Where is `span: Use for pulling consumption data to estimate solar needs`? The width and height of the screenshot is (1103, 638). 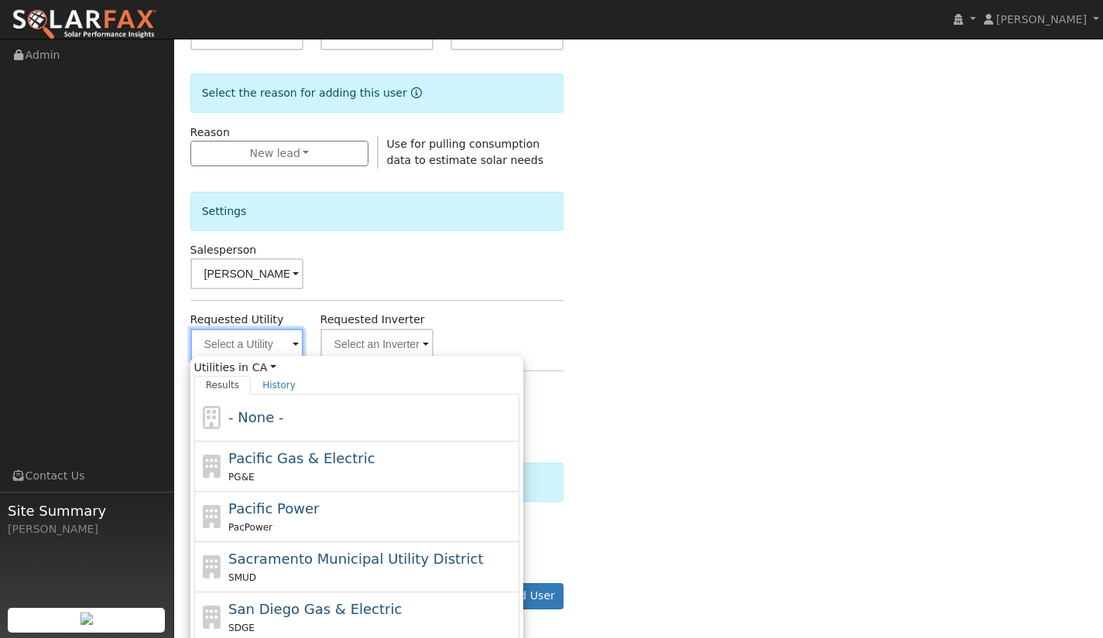
span: Use for pulling consumption data to estimate solar needs is located at coordinates (465, 152).